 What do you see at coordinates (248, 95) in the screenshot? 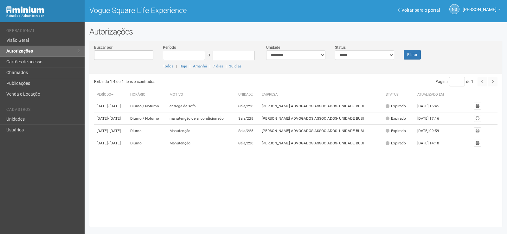
I see `th: Unidade` at bounding box center [248, 95].